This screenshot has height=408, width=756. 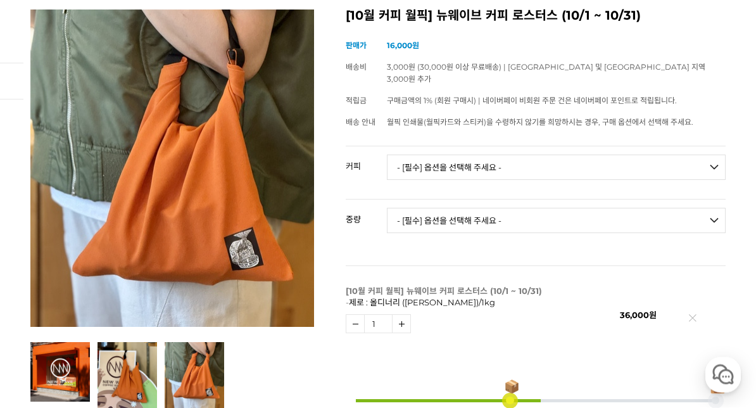 I want to click on span: 홈, so click(x=44, y=327).